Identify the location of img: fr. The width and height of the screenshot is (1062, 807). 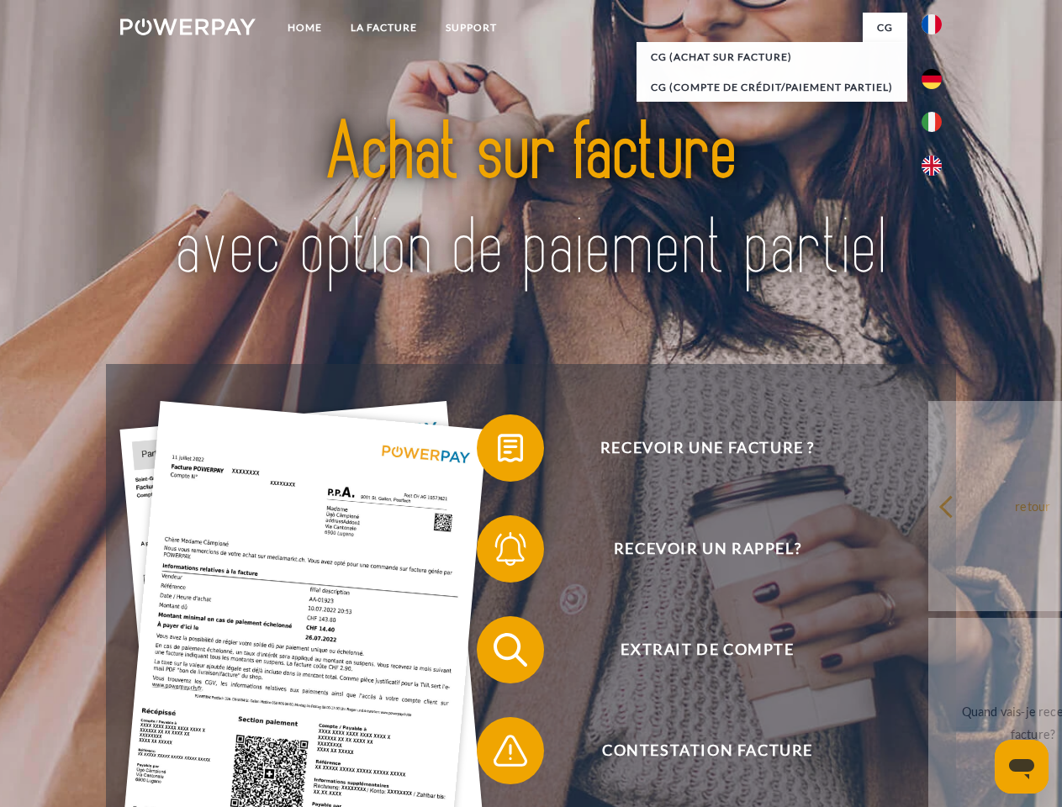
(932, 24).